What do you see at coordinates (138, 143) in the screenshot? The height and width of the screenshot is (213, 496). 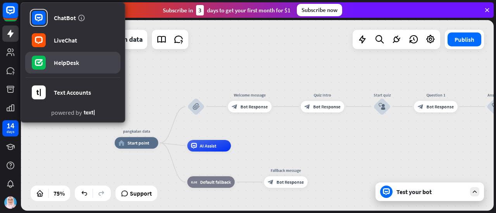 I see `span: Start point` at bounding box center [138, 143].